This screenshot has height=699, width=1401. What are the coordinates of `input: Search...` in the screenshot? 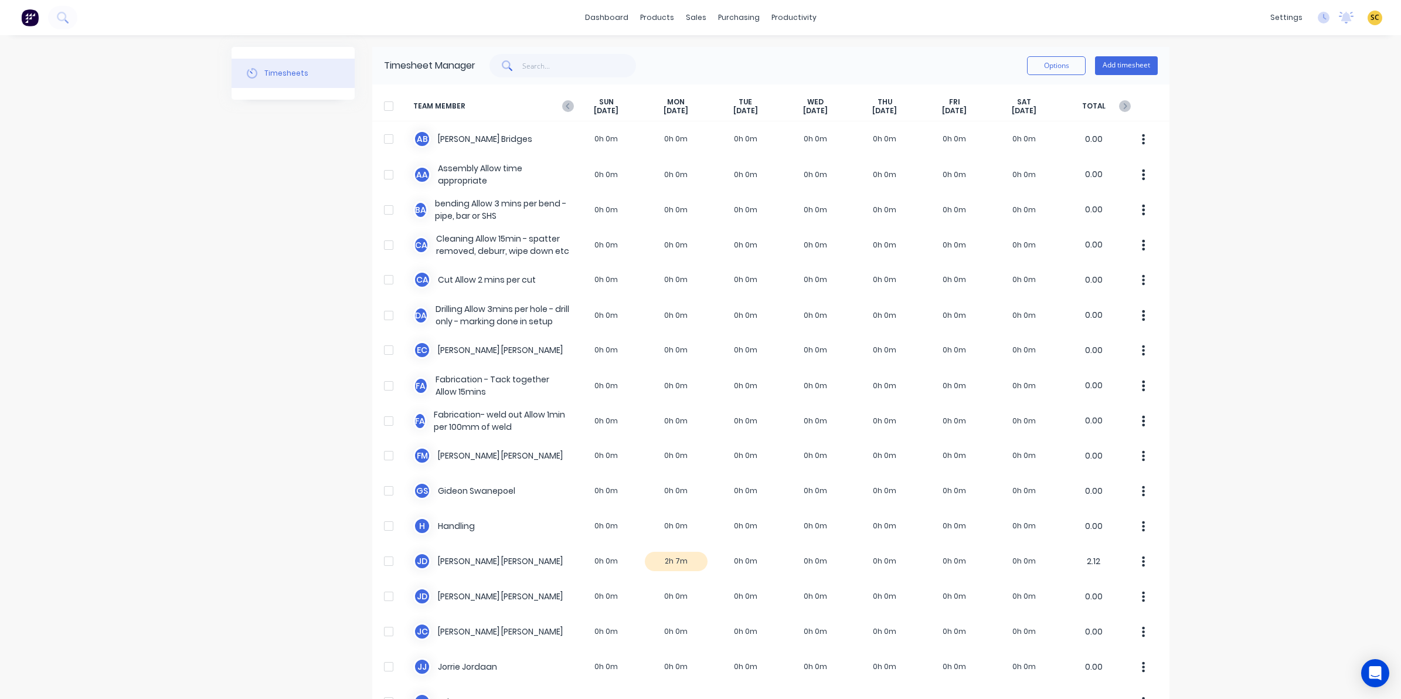 It's located at (579, 66).